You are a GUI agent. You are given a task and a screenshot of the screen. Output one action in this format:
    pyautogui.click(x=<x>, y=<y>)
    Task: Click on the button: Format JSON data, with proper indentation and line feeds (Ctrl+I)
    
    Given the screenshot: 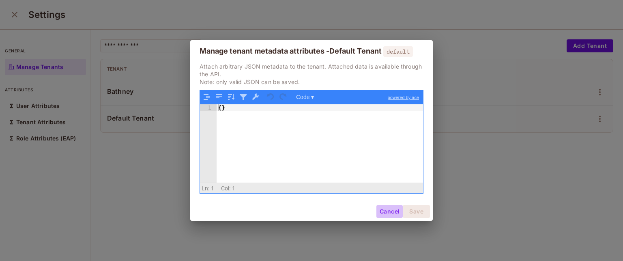 What is the action you would take?
    pyautogui.click(x=207, y=97)
    